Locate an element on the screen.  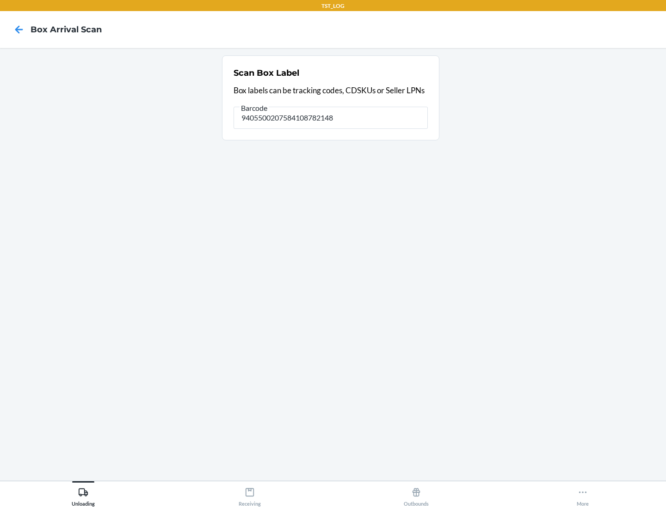
h2: Scan Box Label is located at coordinates (266, 73).